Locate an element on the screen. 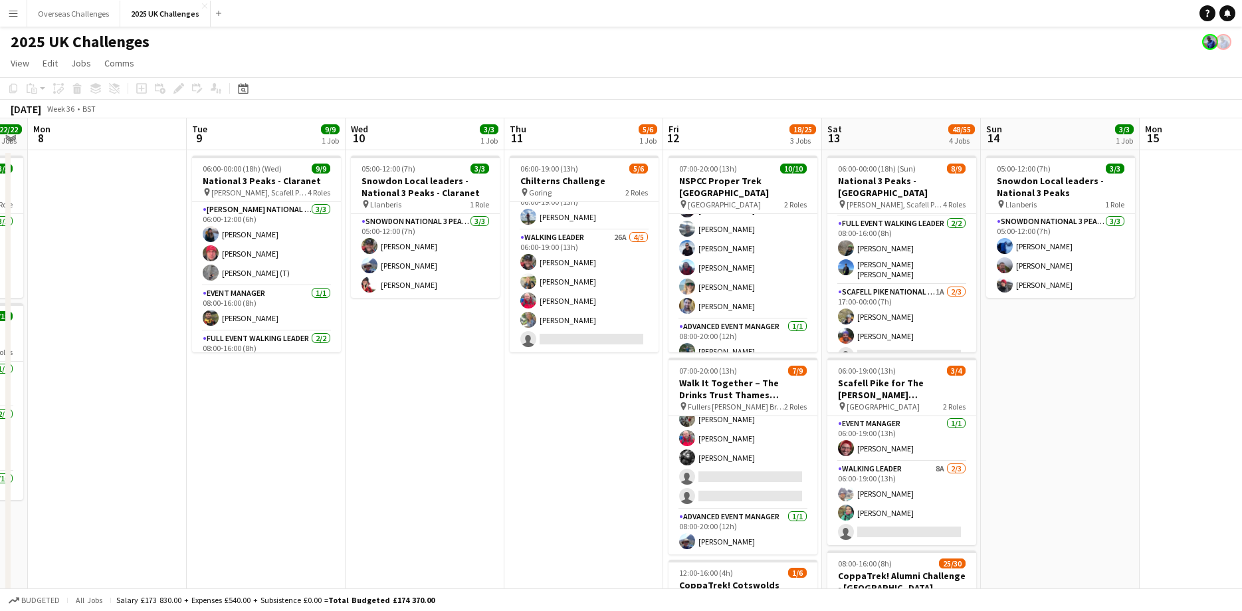 The image size is (1242, 611). span: 06:00-00:00 (18h) (Sun) is located at coordinates (876, 168).